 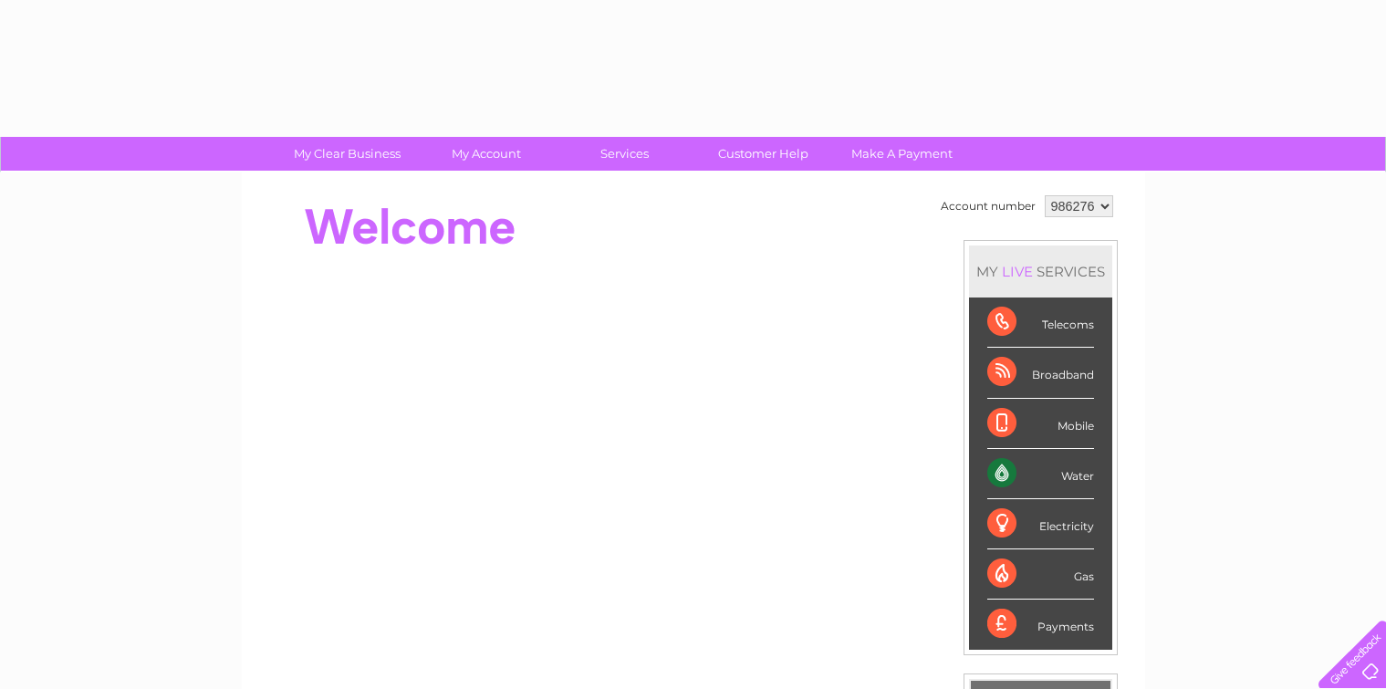 What do you see at coordinates (1040, 574) in the screenshot?
I see `div: Gas` at bounding box center [1040, 574].